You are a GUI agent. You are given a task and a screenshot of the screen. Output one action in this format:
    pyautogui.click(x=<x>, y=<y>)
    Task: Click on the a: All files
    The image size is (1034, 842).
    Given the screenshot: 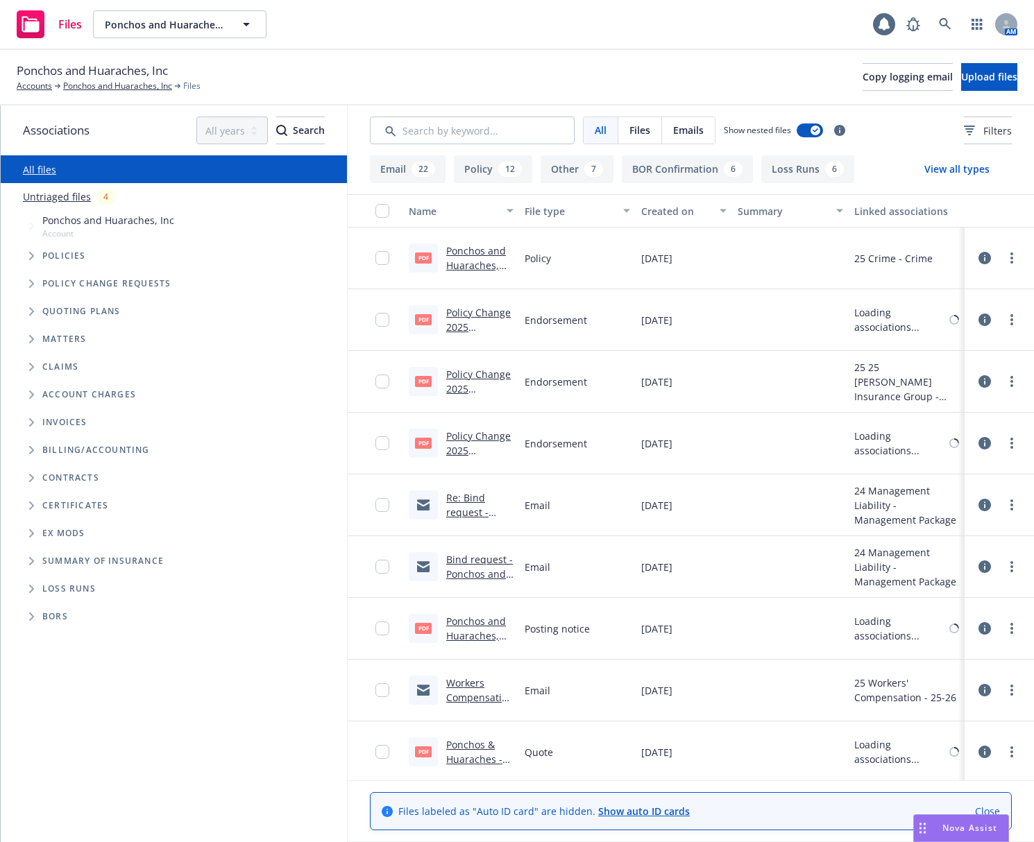 What is the action you would take?
    pyautogui.click(x=40, y=169)
    